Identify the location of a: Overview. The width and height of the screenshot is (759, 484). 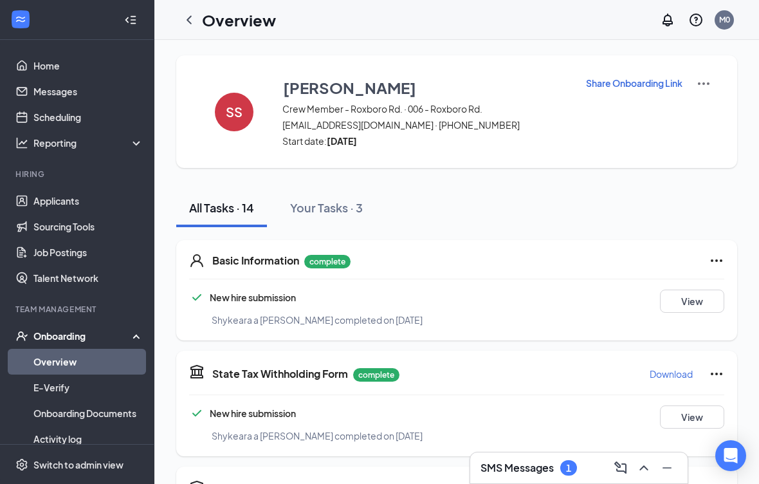
(88, 362).